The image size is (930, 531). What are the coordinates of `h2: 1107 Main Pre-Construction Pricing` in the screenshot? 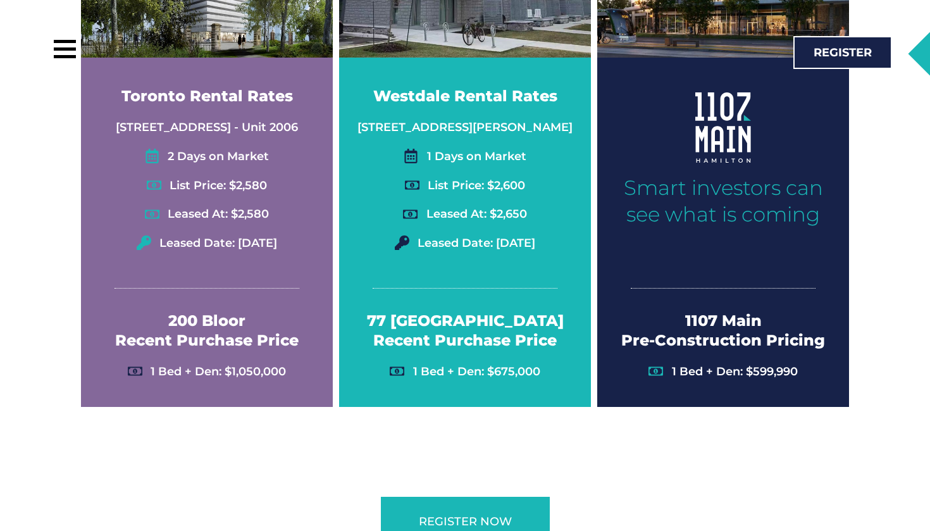 It's located at (723, 330).